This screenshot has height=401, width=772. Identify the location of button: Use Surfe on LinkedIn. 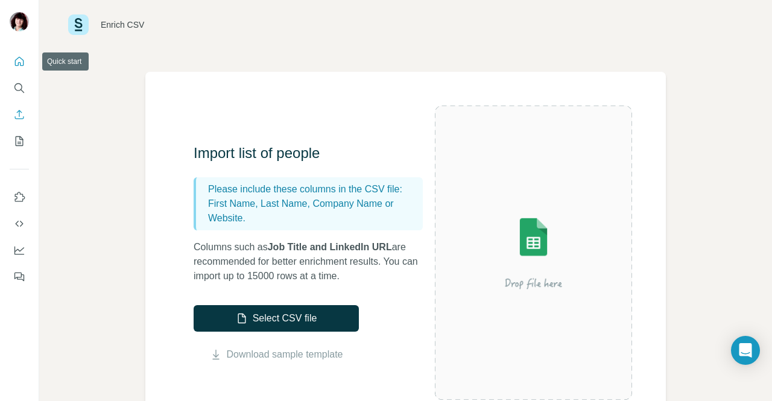
(19, 197).